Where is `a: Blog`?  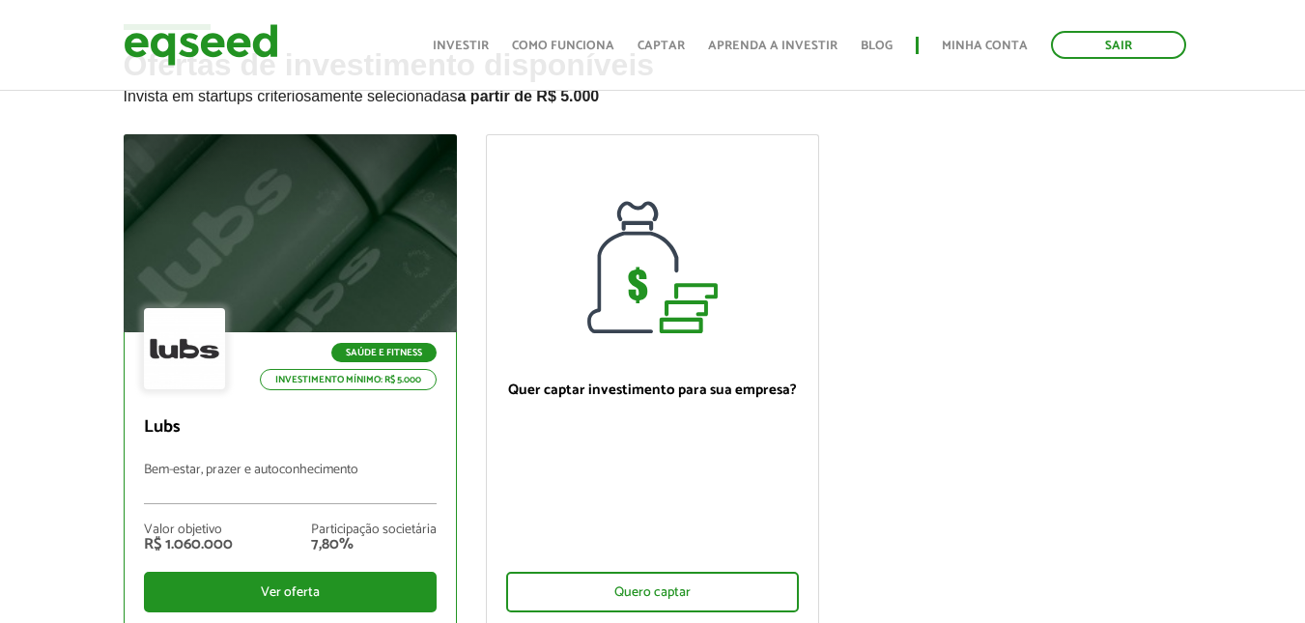 a: Blog is located at coordinates (876, 45).